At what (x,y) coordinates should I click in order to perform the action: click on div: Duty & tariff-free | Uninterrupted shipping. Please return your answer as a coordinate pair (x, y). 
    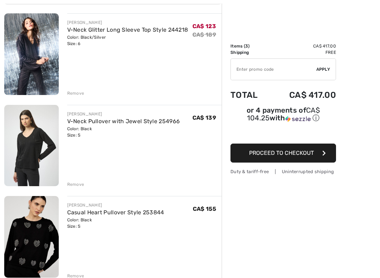
    Looking at the image, I should click on (284, 172).